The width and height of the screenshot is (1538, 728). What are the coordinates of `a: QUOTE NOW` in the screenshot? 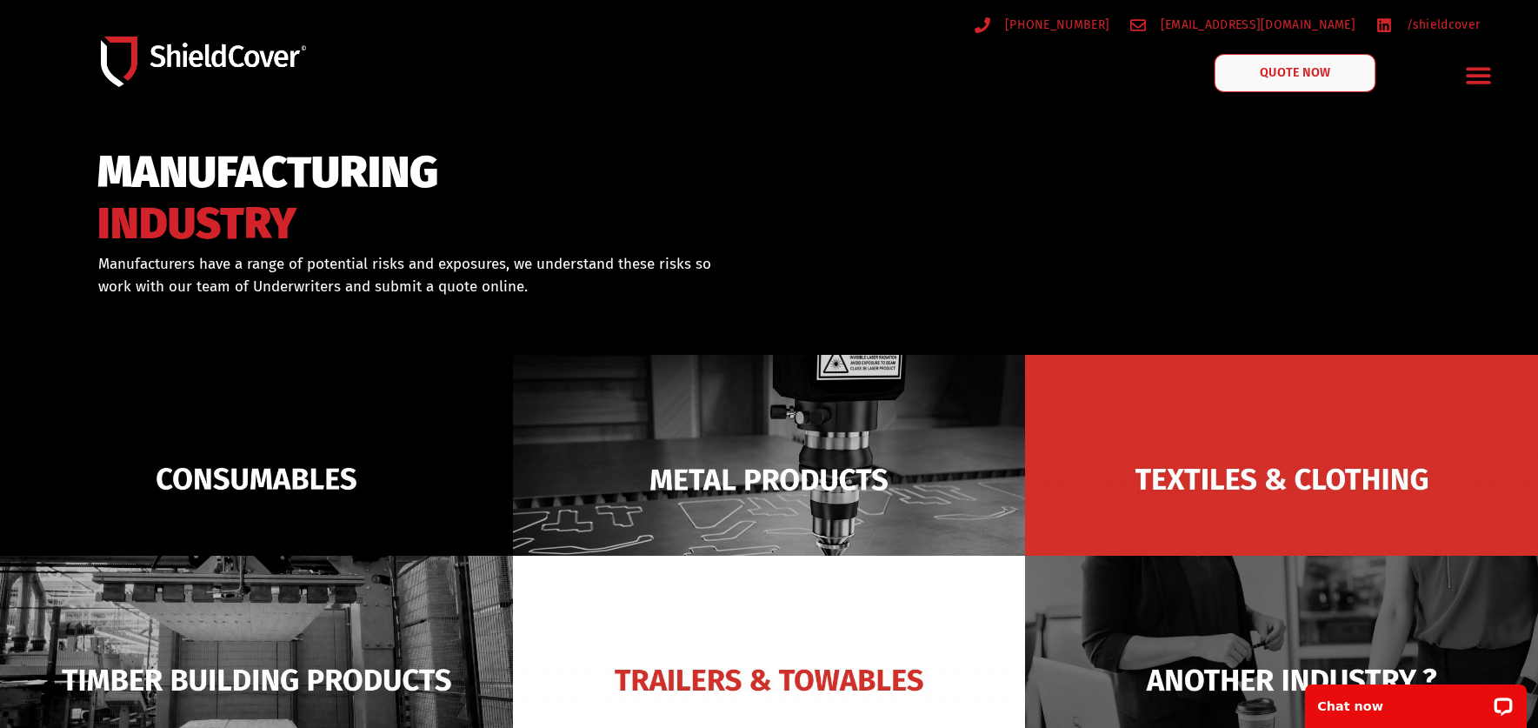 It's located at (1295, 73).